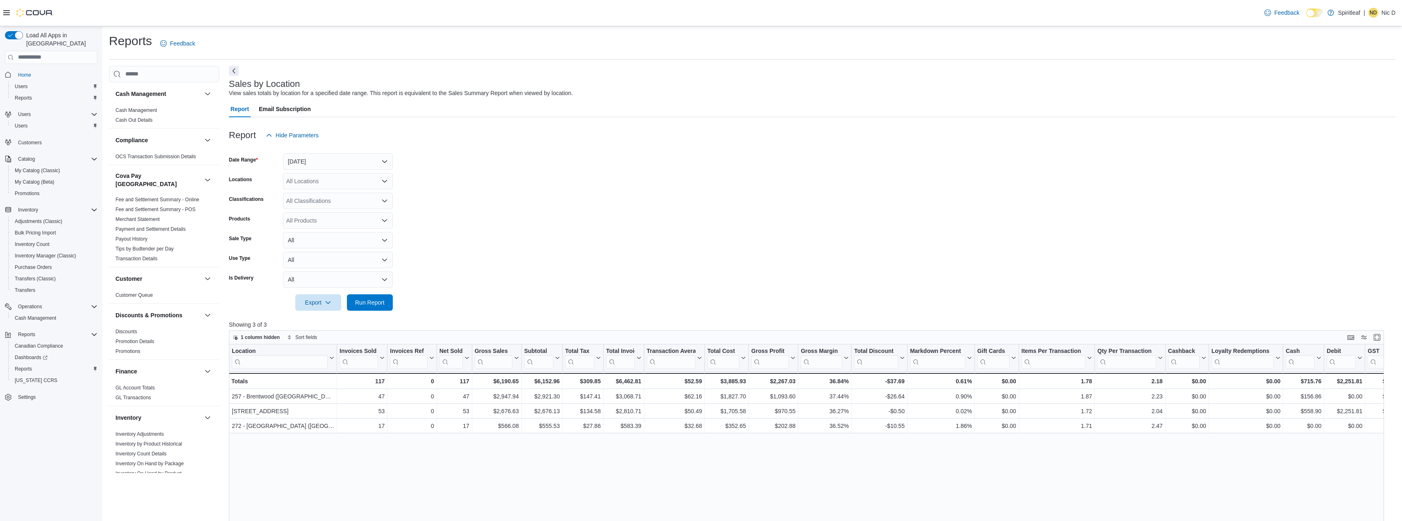 The height and width of the screenshot is (521, 1402). I want to click on a: Merchant Statement, so click(138, 219).